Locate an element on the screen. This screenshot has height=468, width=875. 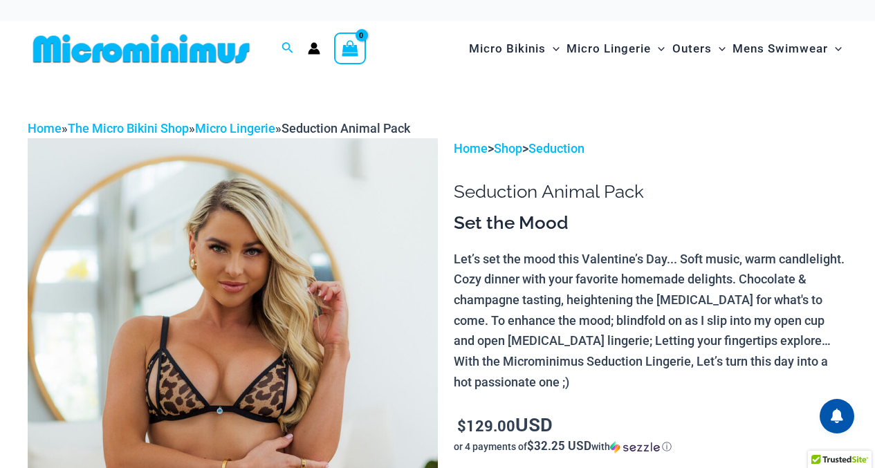
a: Account icon link is located at coordinates (314, 48).